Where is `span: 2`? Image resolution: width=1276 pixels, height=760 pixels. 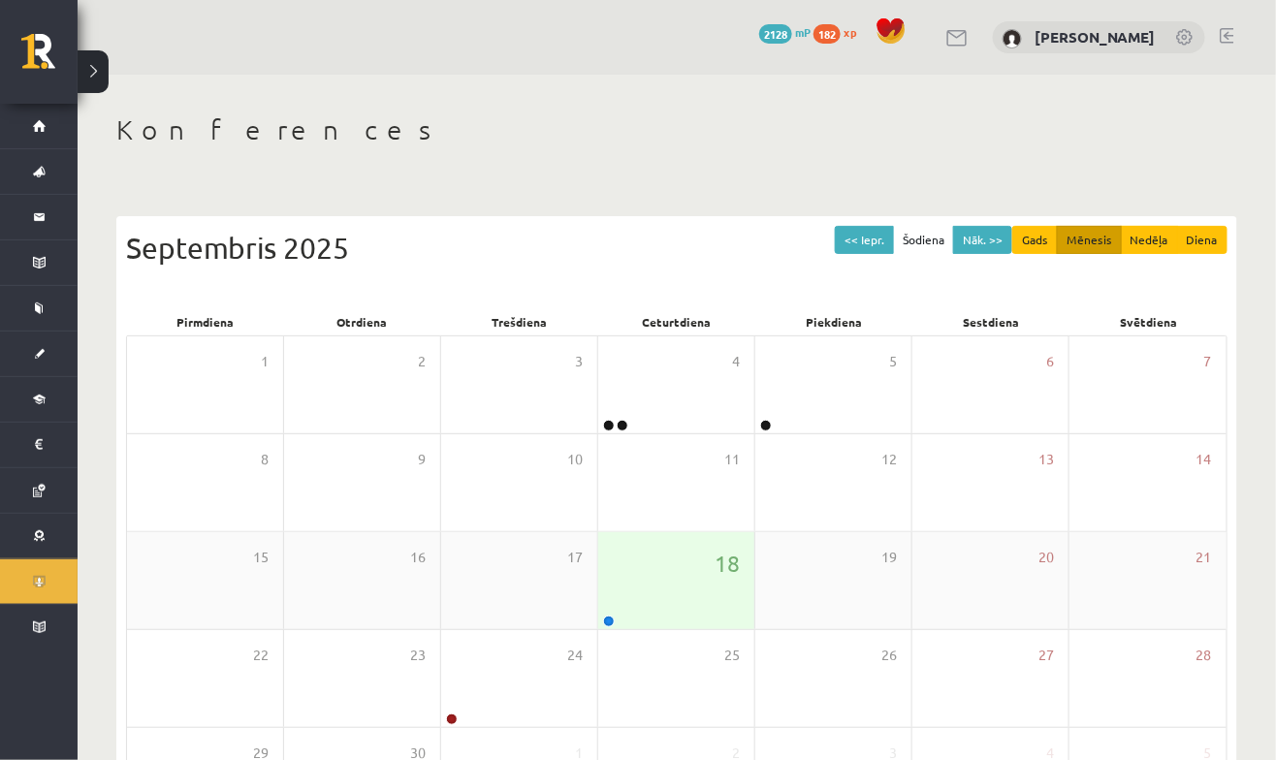
span: 2 is located at coordinates (422, 362).